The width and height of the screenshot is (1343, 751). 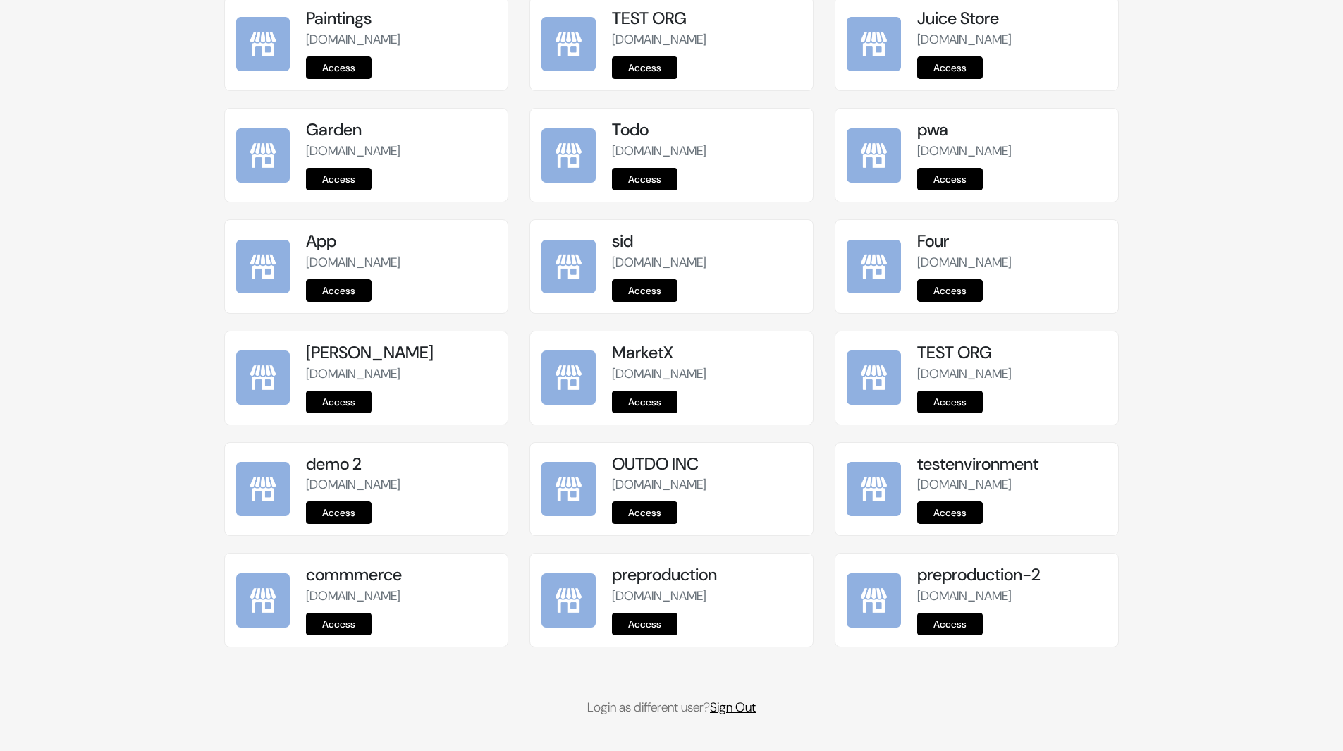 I want to click on img: Four, so click(x=873, y=266).